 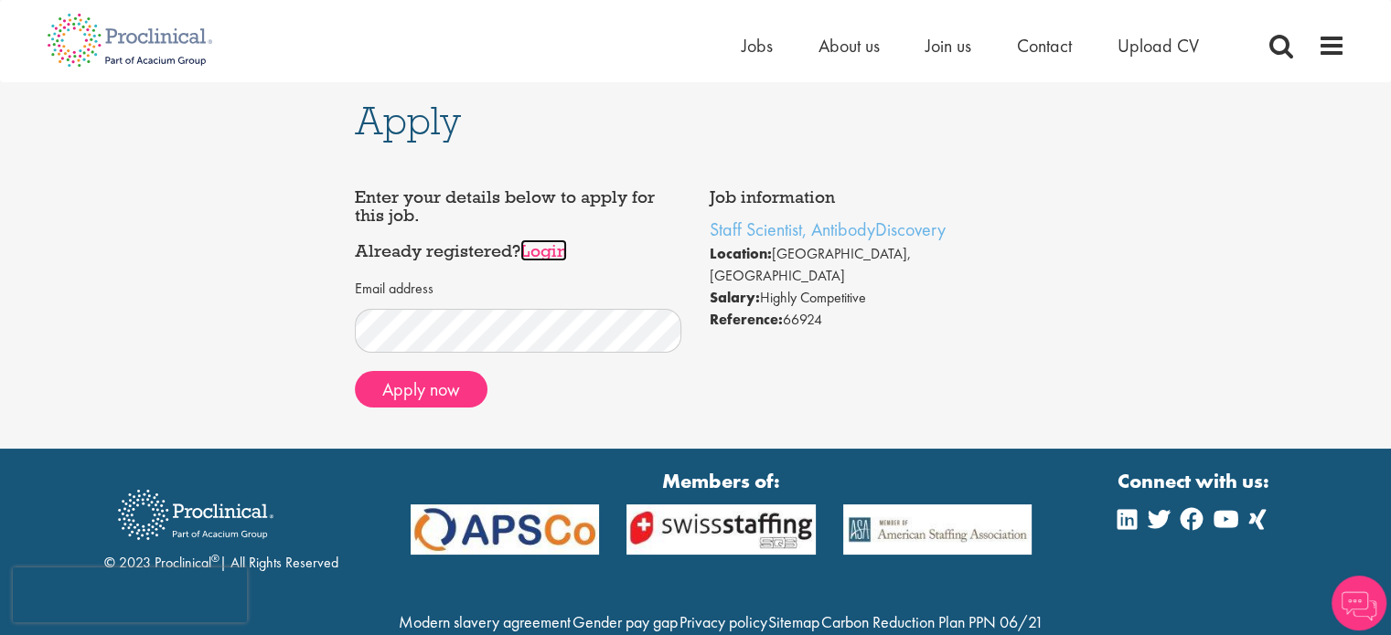 What do you see at coordinates (746, 319) in the screenshot?
I see `strong: Reference:` at bounding box center [746, 319].